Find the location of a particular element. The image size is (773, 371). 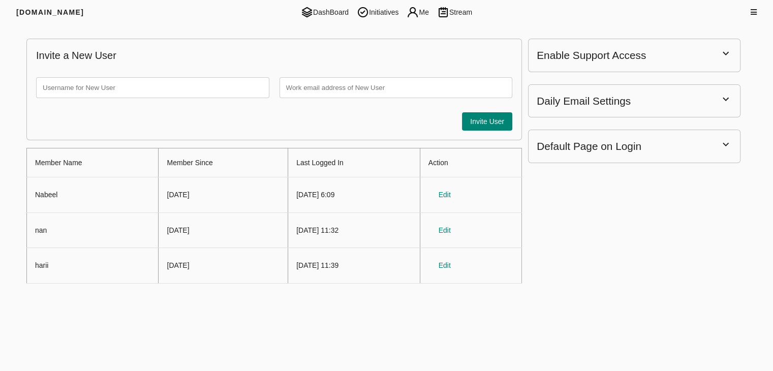

div: Default Page on Login is located at coordinates (589, 146).